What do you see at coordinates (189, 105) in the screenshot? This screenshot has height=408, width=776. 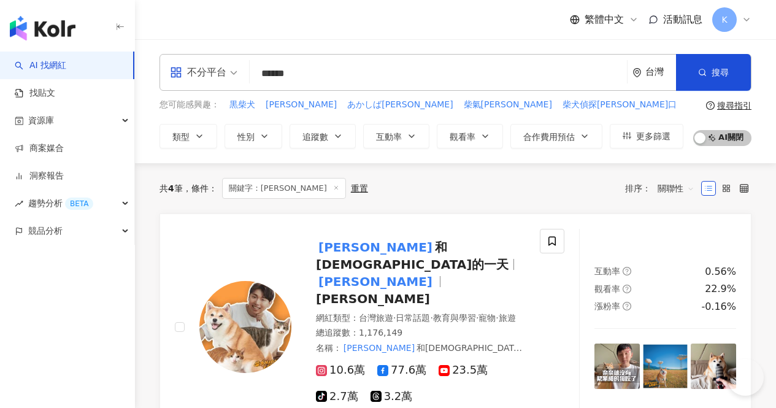 I see `span: 您可能感興趣：` at bounding box center [189, 105].